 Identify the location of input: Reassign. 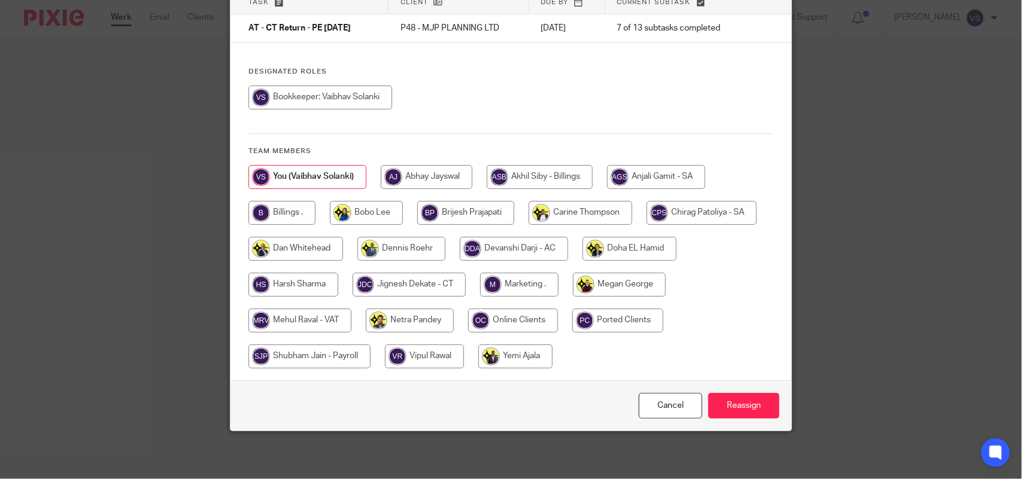
(743, 406).